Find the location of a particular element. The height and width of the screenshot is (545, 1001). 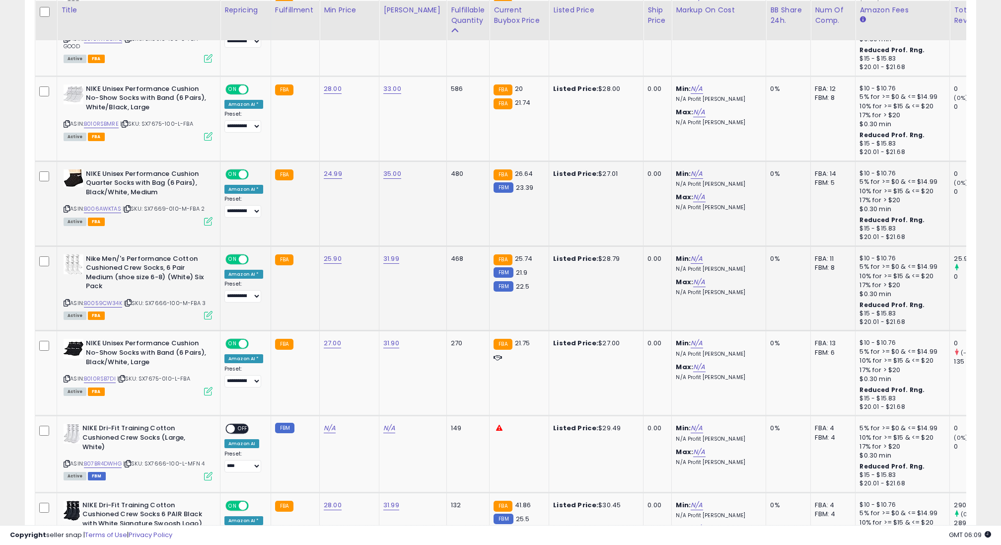

img: 51WAqdtyW8L._SL40_.jpg is located at coordinates (74, 349).